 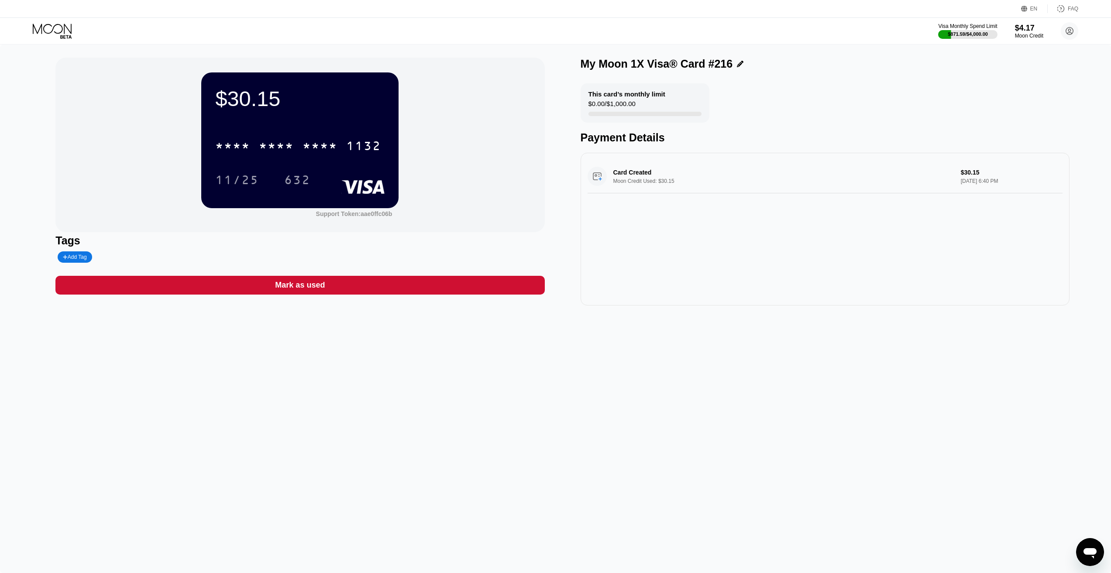 What do you see at coordinates (300, 285) in the screenshot?
I see `div: Mark as used` at bounding box center [300, 285].